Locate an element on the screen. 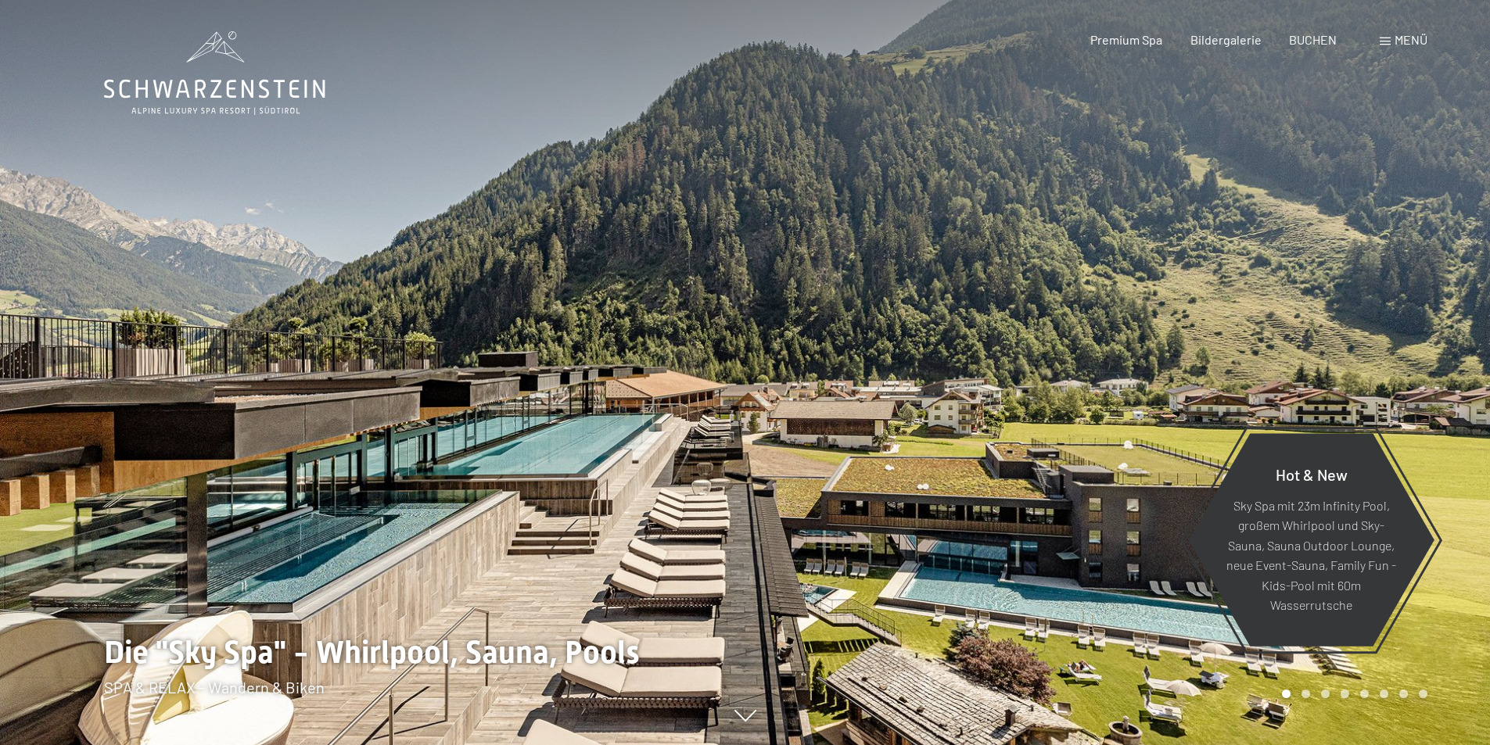  div: Carousel Page 6 is located at coordinates (1384, 694).